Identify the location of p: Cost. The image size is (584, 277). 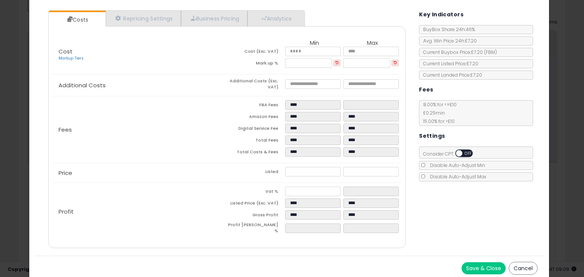
(139, 55).